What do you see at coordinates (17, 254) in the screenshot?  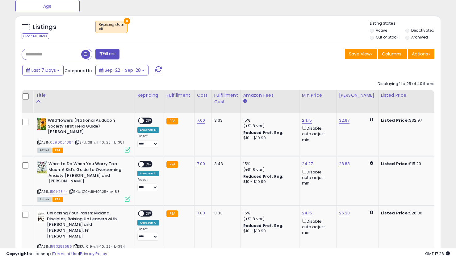 I see `strong: Copyright` at bounding box center [17, 254].